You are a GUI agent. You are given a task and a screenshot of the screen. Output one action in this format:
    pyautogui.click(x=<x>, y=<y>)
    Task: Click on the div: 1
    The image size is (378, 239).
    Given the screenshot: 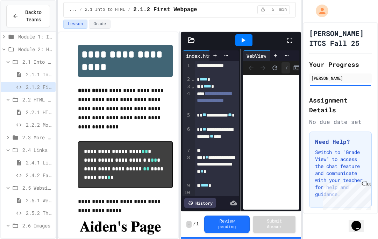 What is the action you would take?
    pyautogui.click(x=187, y=69)
    